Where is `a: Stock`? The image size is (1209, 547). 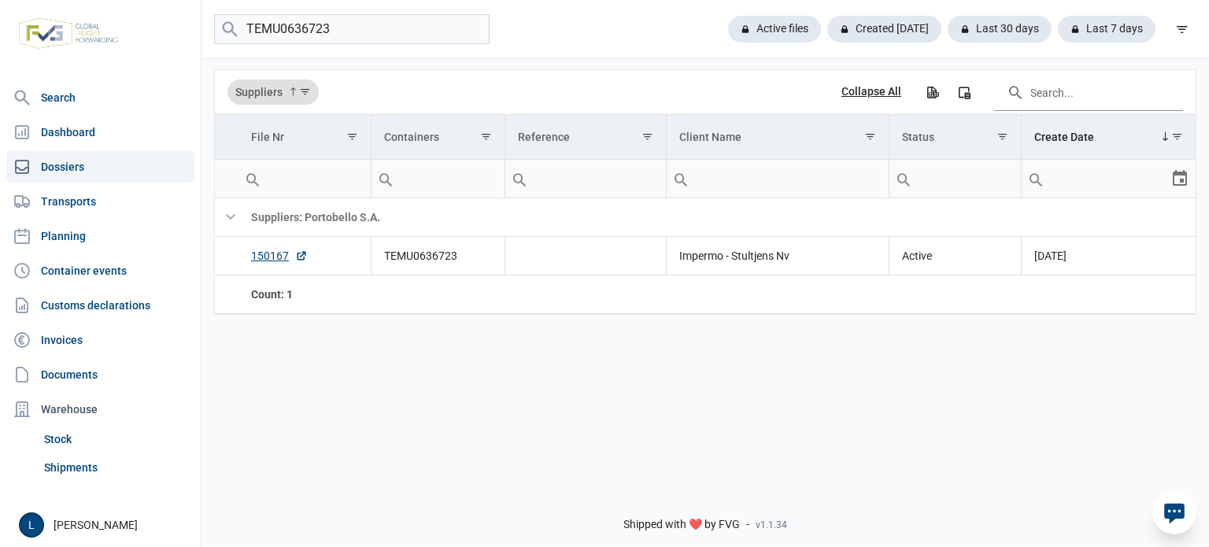
a: Stock is located at coordinates (116, 439).